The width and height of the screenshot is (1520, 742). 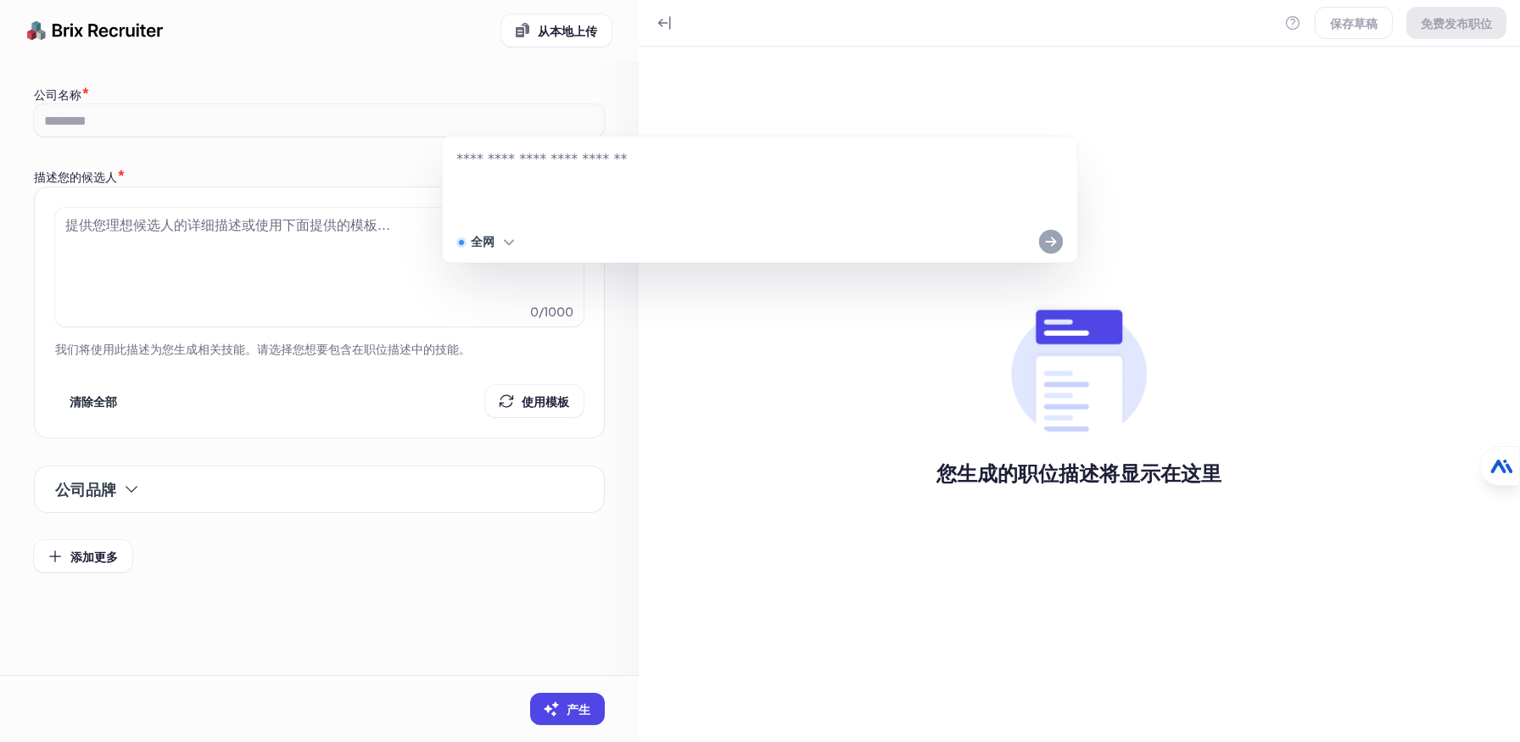 I want to click on button: 添加更多, so click(x=83, y=557).